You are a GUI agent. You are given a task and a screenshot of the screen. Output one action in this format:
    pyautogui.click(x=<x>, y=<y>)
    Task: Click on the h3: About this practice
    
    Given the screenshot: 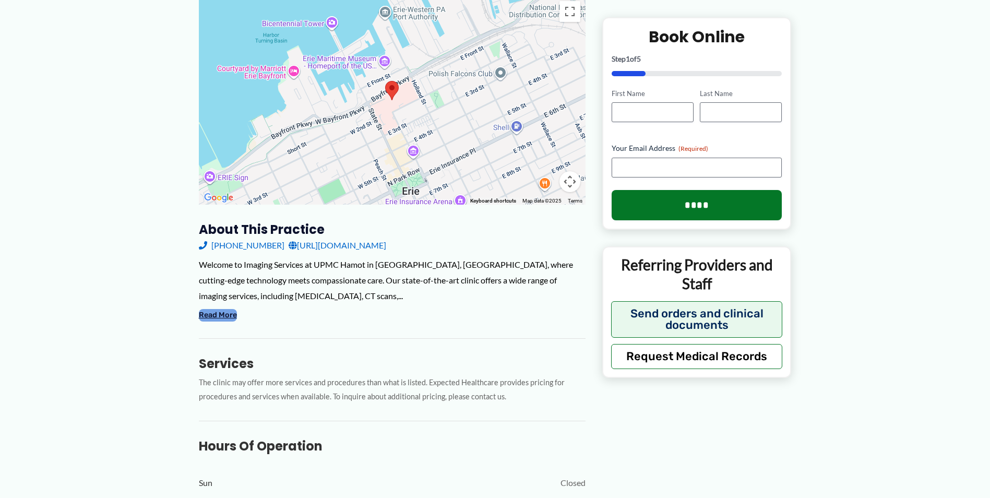 What is the action you would take?
    pyautogui.click(x=392, y=229)
    